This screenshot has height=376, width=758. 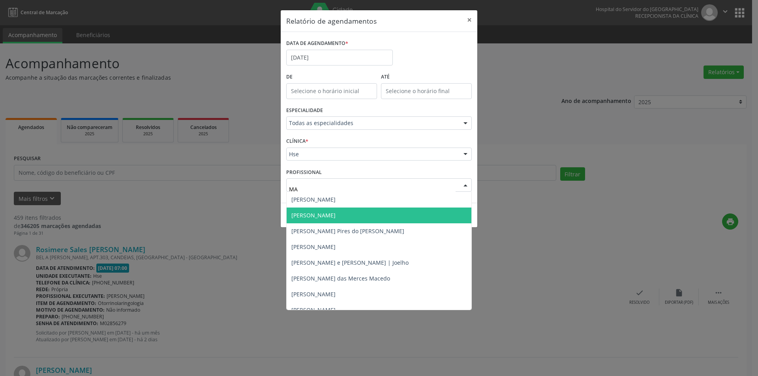 I want to click on input: Selecione um profissional, so click(x=372, y=189).